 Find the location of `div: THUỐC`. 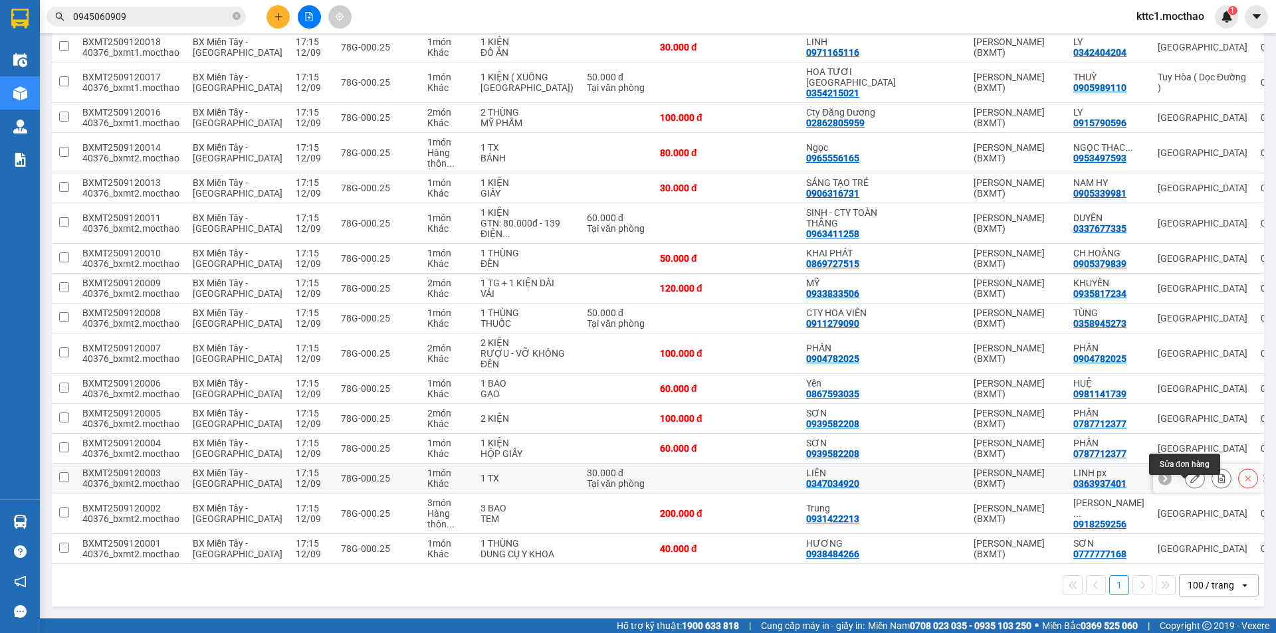

div: THUỐC is located at coordinates (527, 324).